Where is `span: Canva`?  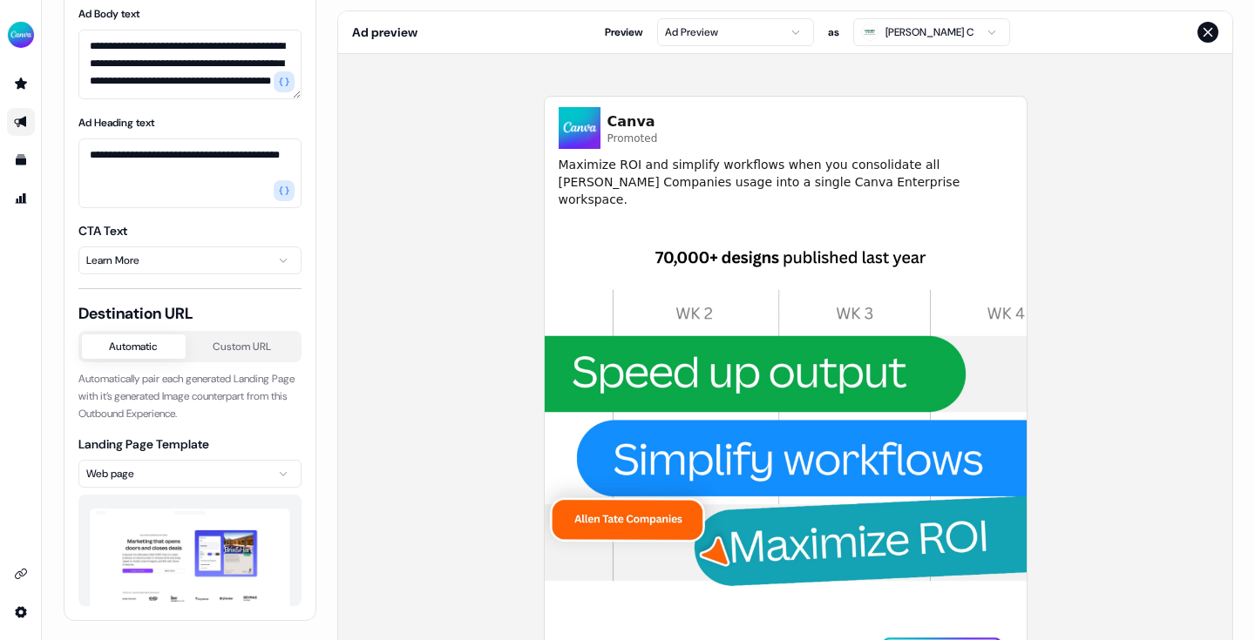
span: Canva is located at coordinates (633, 122).